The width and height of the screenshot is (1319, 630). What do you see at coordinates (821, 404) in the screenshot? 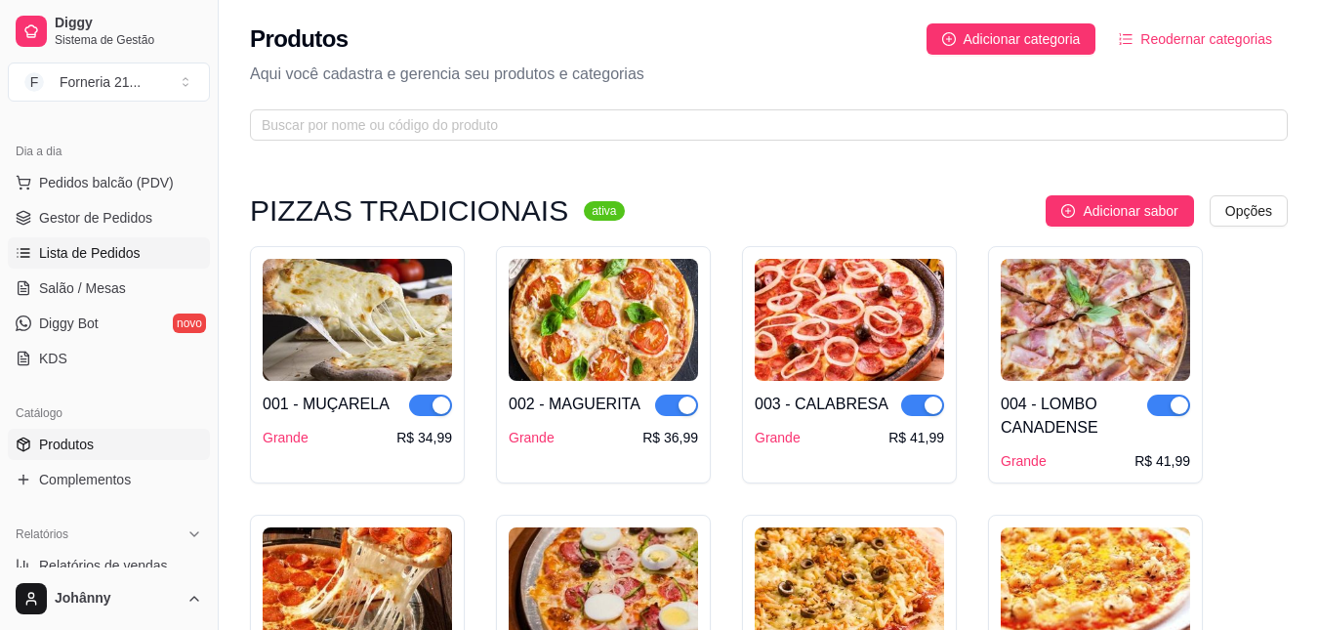
I see `div: 003 - CALABRESA` at bounding box center [821, 404].